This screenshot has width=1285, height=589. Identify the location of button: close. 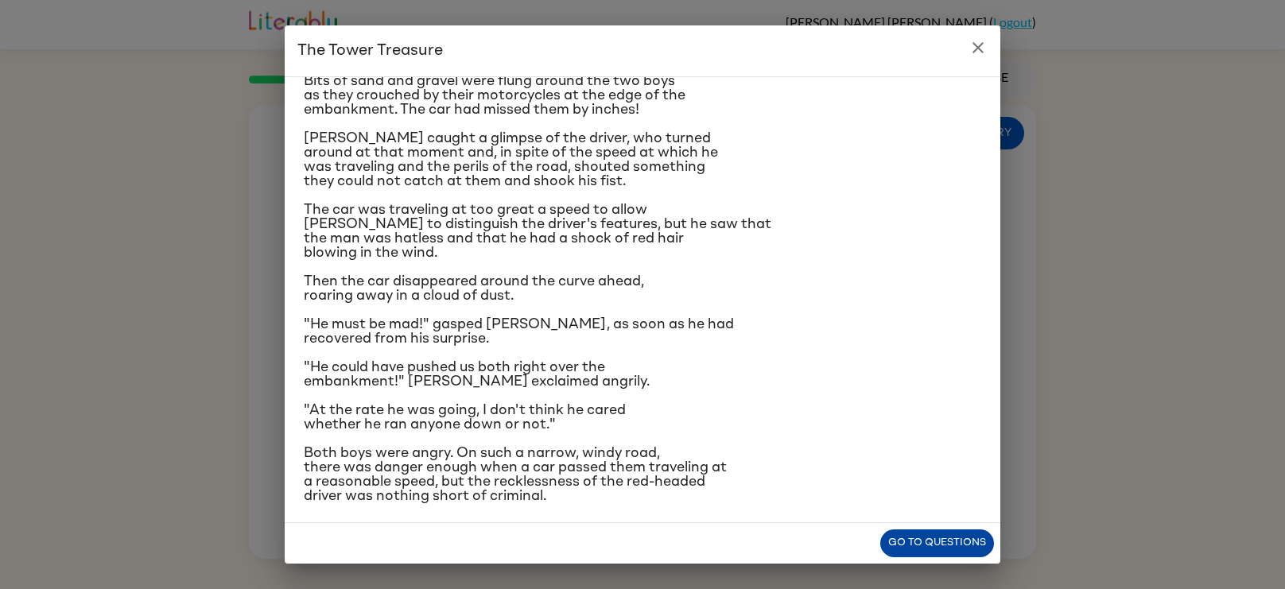
(978, 48).